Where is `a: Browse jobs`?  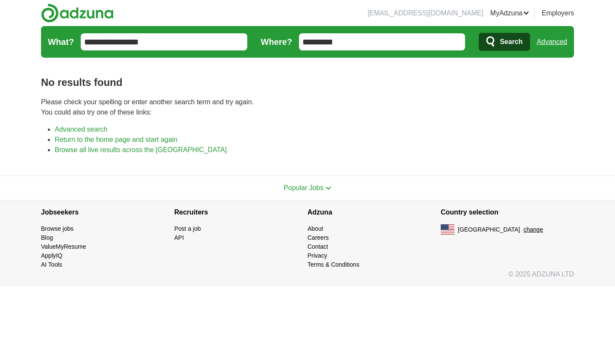 a: Browse jobs is located at coordinates (57, 228).